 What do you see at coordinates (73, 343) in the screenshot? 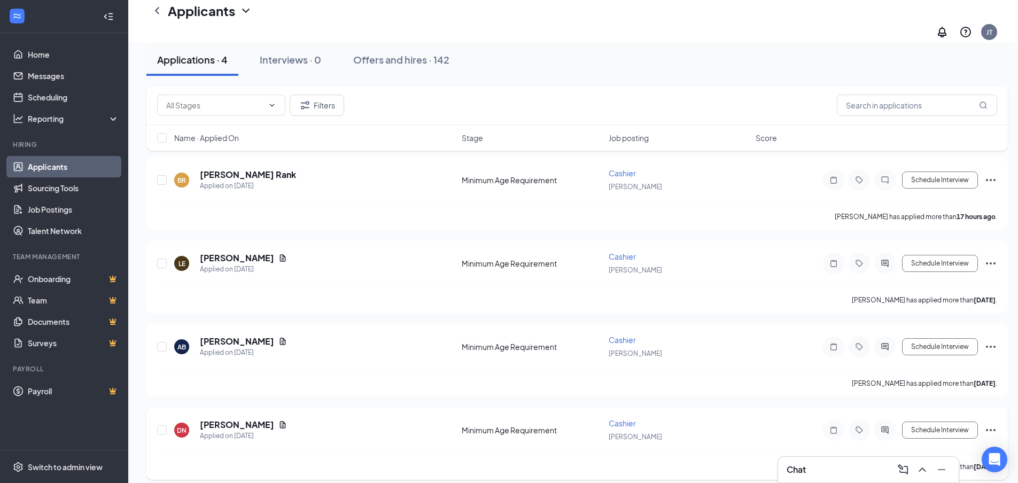
I see `a: SurveysCrown` at bounding box center [73, 343].